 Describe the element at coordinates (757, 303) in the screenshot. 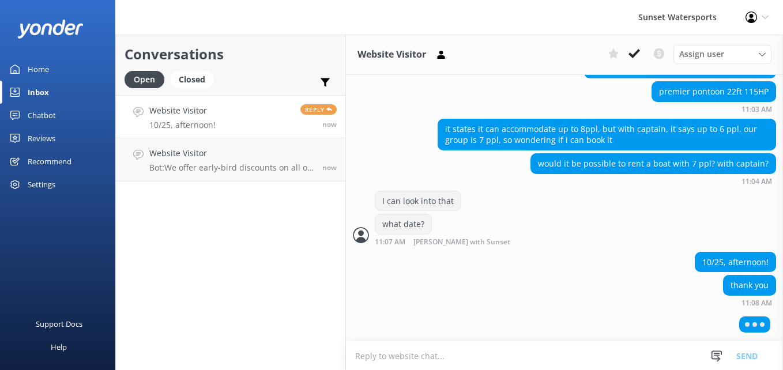

I see `strong: 11:08 AM` at that location.